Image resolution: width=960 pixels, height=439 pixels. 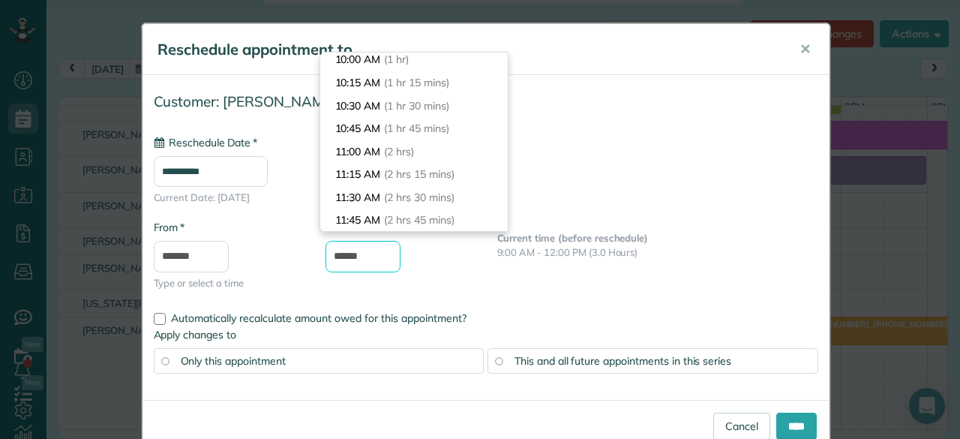 I want to click on p: 9:00 AM - 12:00 PM (3.0 Hours), so click(x=657, y=252).